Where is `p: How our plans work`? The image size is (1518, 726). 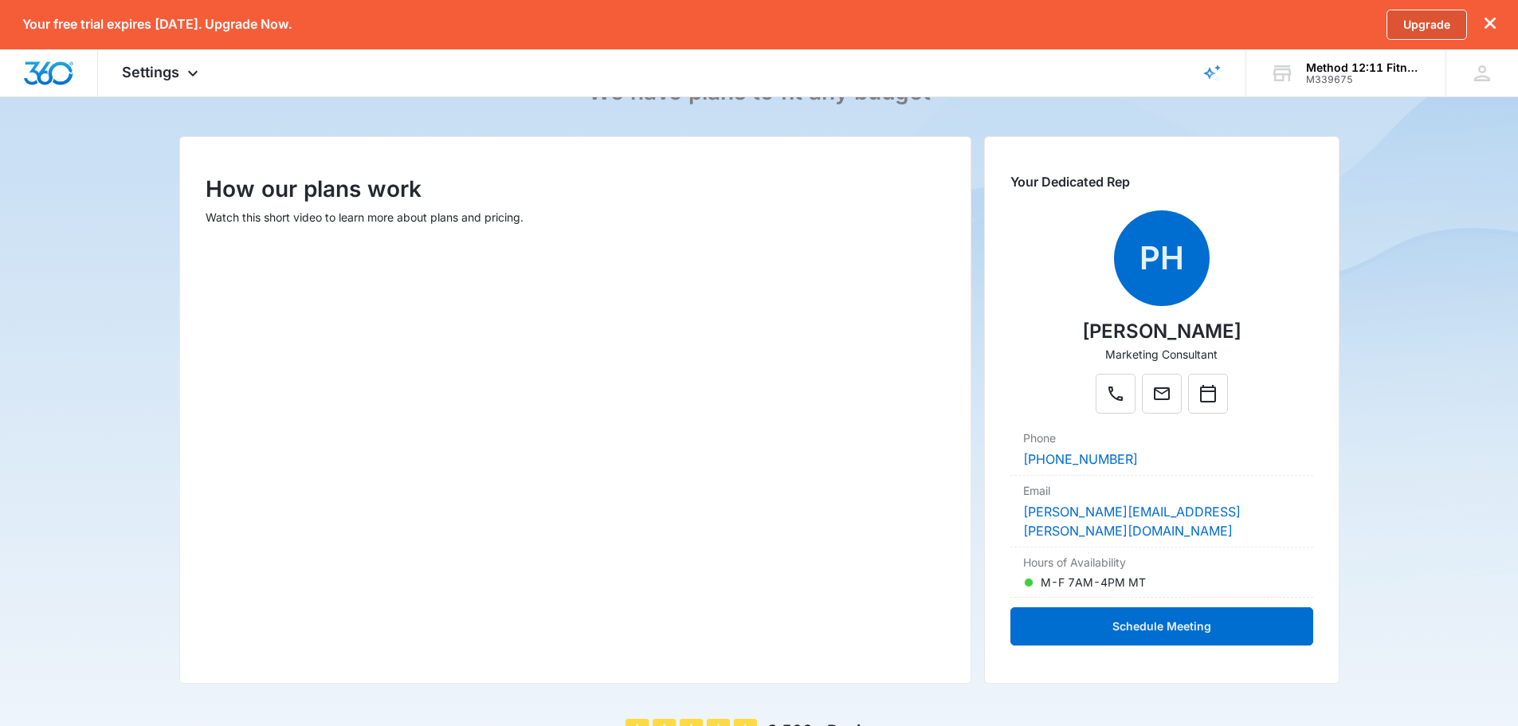
p: How our plans work is located at coordinates (575, 189).